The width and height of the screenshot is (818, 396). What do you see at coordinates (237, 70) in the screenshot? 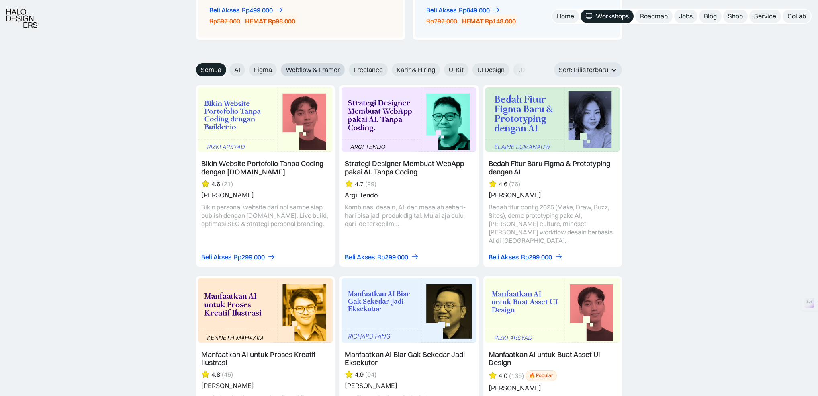
I see `span: AI` at bounding box center [237, 70].